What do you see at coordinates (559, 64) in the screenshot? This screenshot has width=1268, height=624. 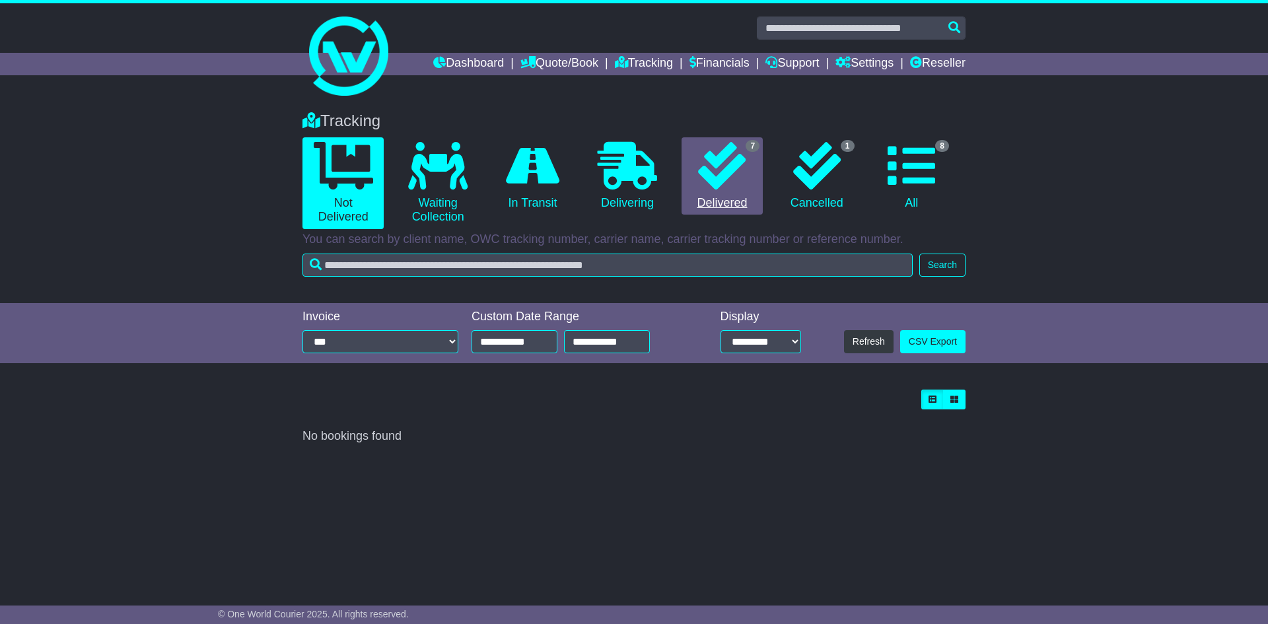 I see `a: Quote/Book` at bounding box center [559, 64].